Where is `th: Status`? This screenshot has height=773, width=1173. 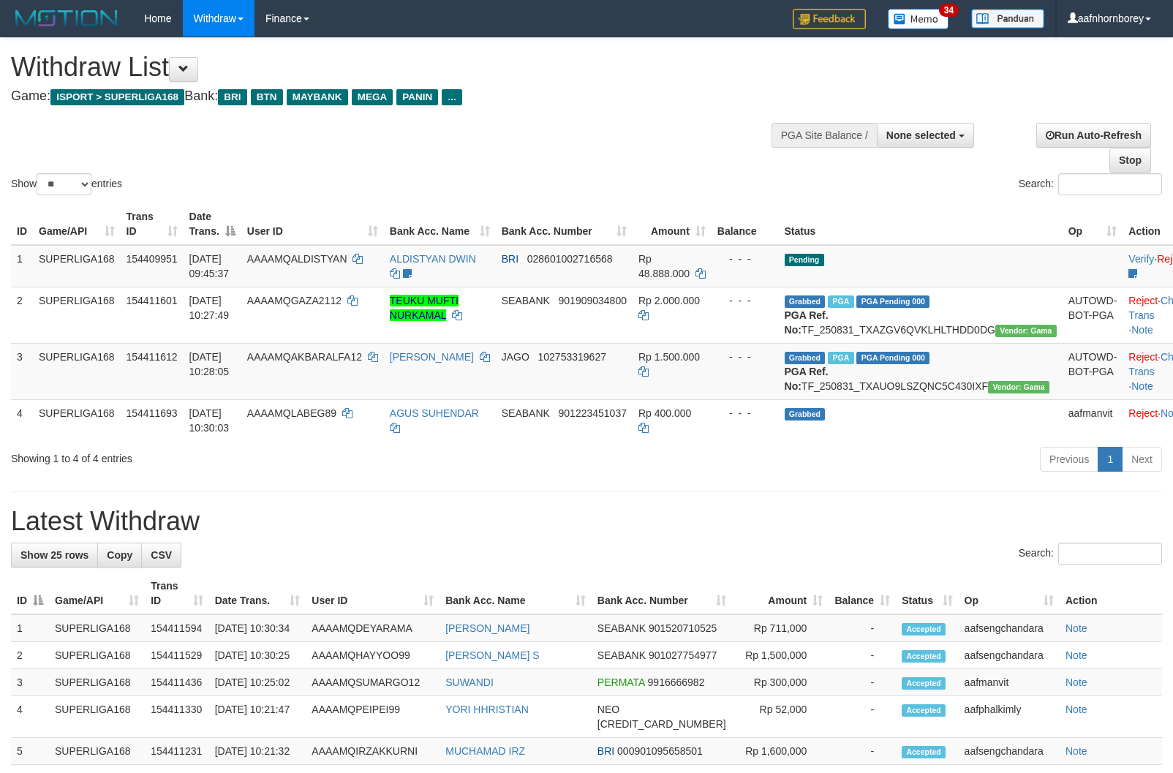
th: Status is located at coordinates (920, 224).